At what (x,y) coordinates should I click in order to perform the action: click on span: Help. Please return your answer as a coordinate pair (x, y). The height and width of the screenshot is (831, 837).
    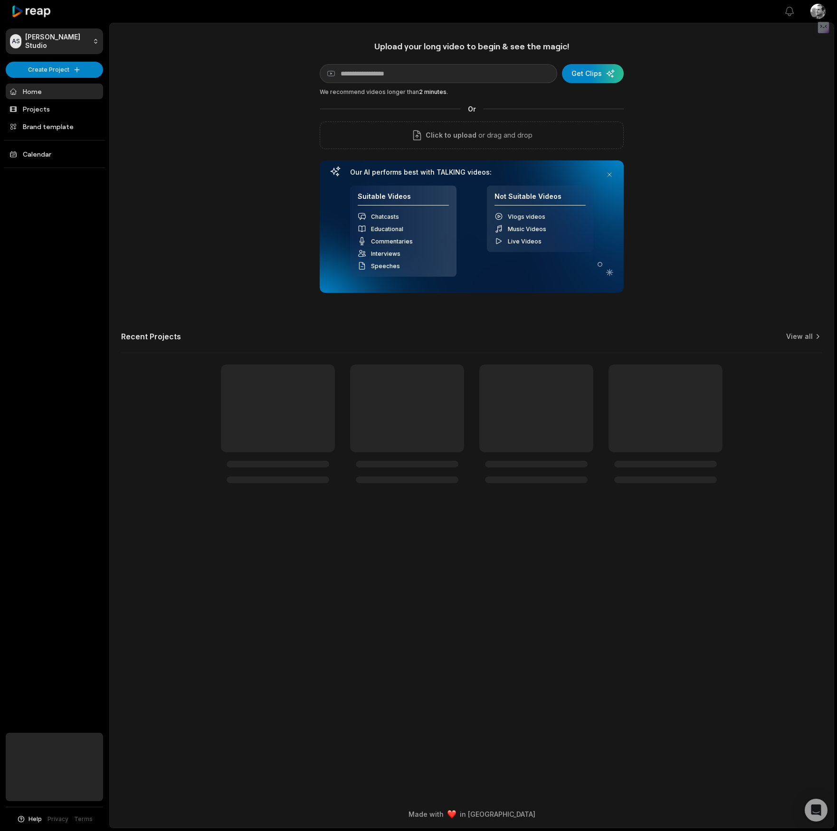
    Looking at the image, I should click on (35, 819).